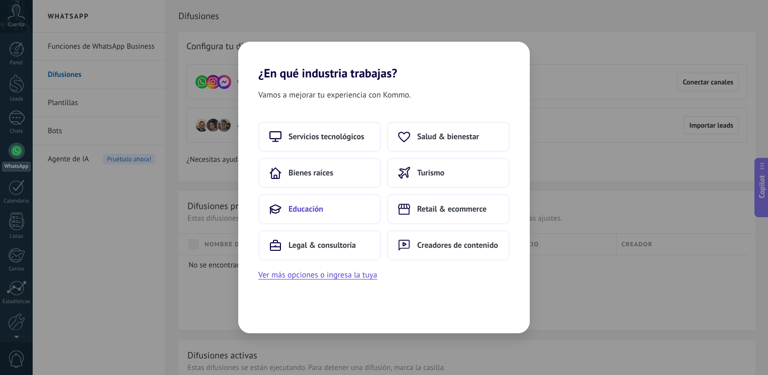 The height and width of the screenshot is (375, 768). I want to click on button: Legal & consultoría, so click(320, 245).